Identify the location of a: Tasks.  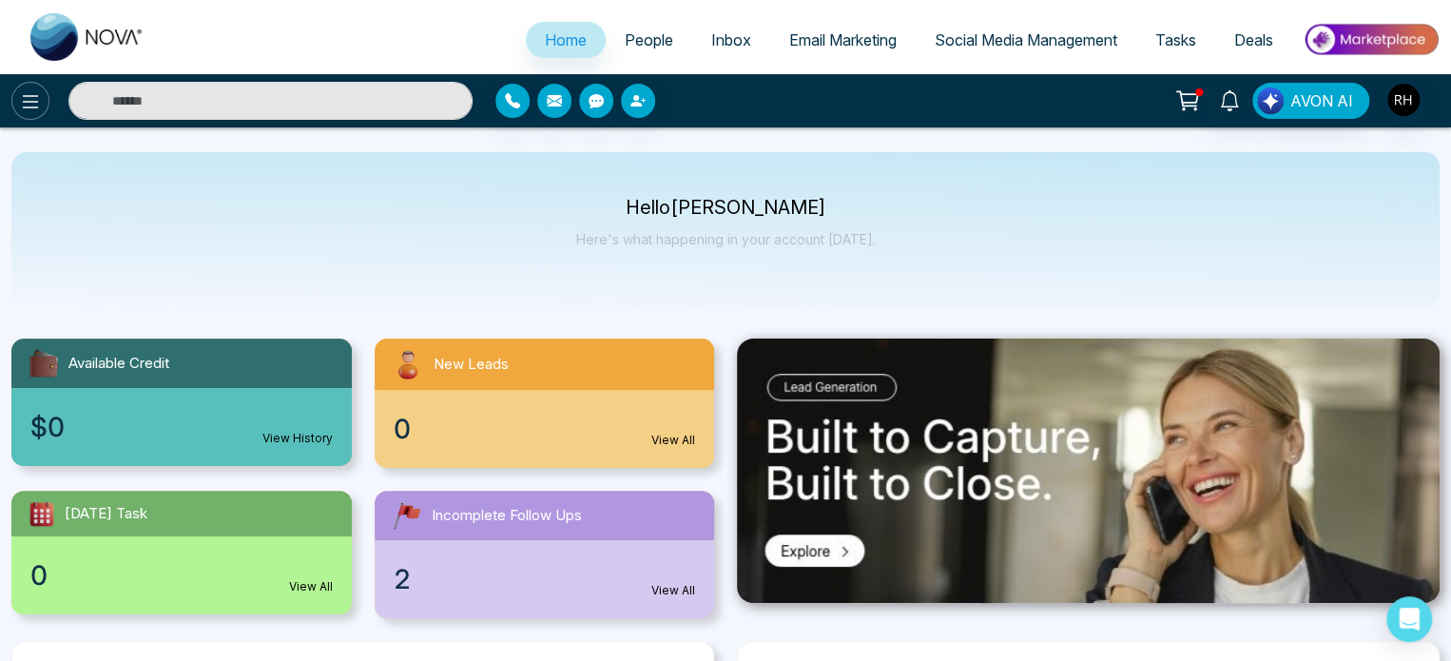
(1175, 40).